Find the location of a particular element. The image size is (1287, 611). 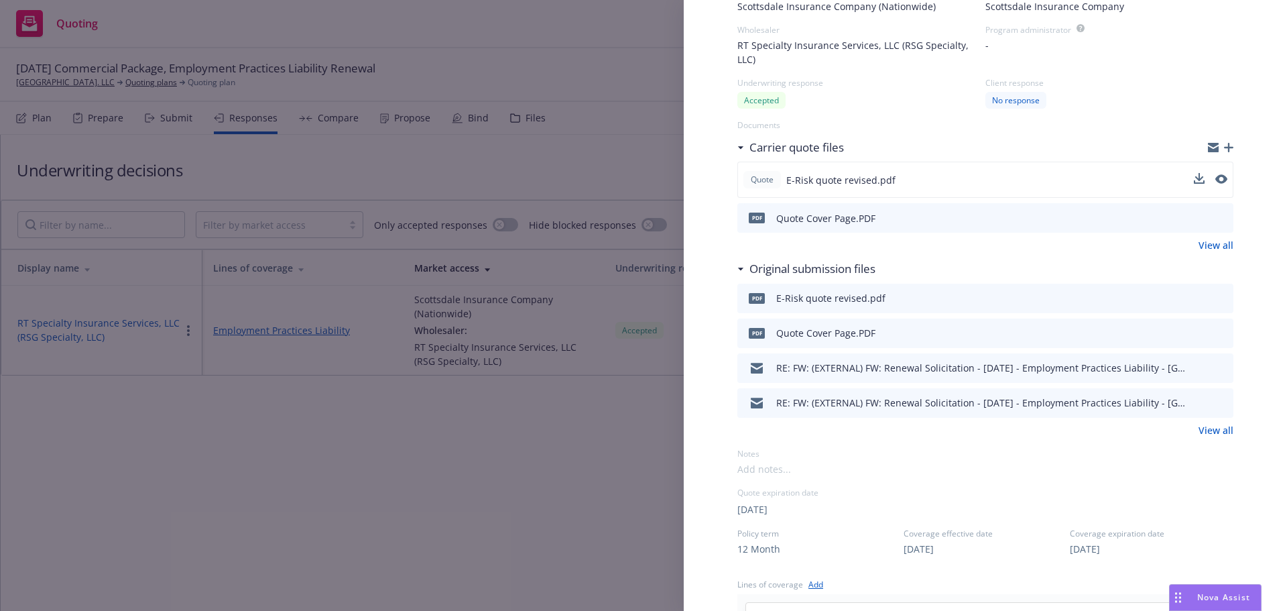

div: Underwriting response is located at coordinates (861, 82).